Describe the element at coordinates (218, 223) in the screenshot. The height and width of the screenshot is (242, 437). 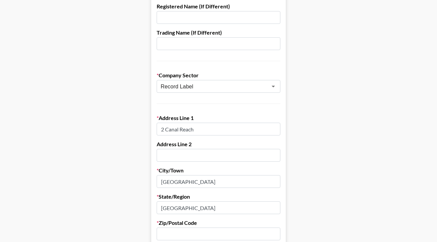
I see `label: Zip/Postal Code` at that location.